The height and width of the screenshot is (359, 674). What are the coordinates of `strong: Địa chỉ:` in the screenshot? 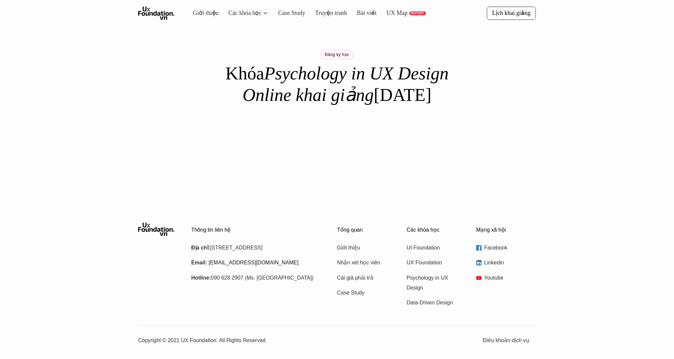 It's located at (201, 248).